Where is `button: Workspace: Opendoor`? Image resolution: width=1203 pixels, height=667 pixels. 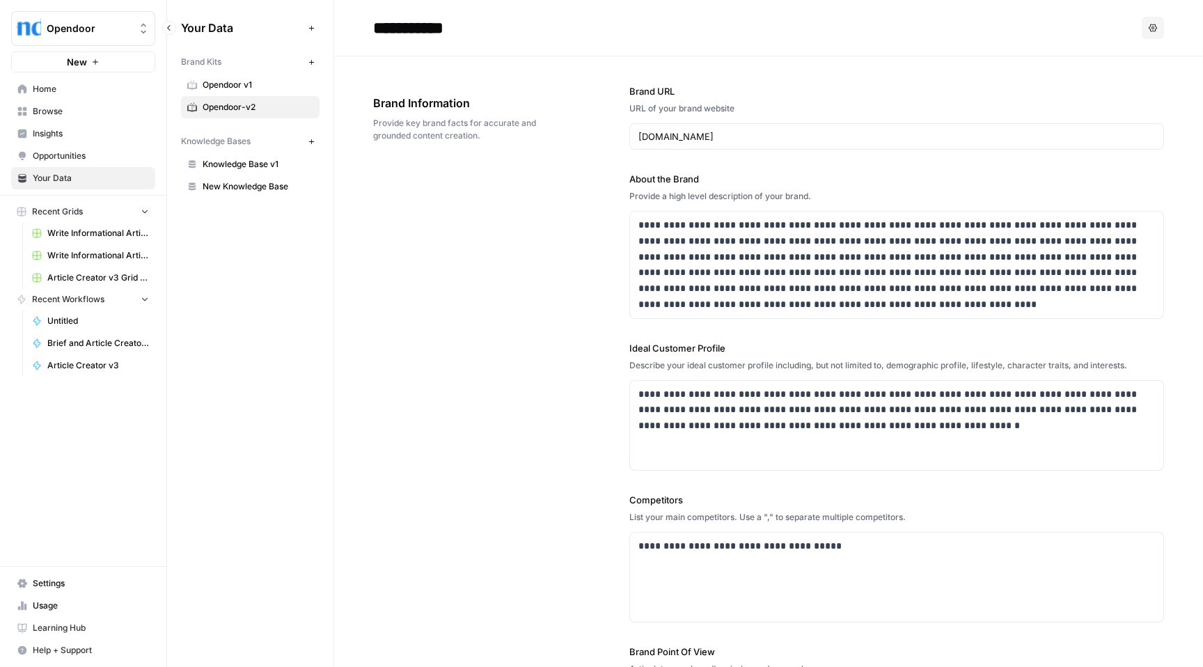 button: Workspace: Opendoor is located at coordinates (83, 29).